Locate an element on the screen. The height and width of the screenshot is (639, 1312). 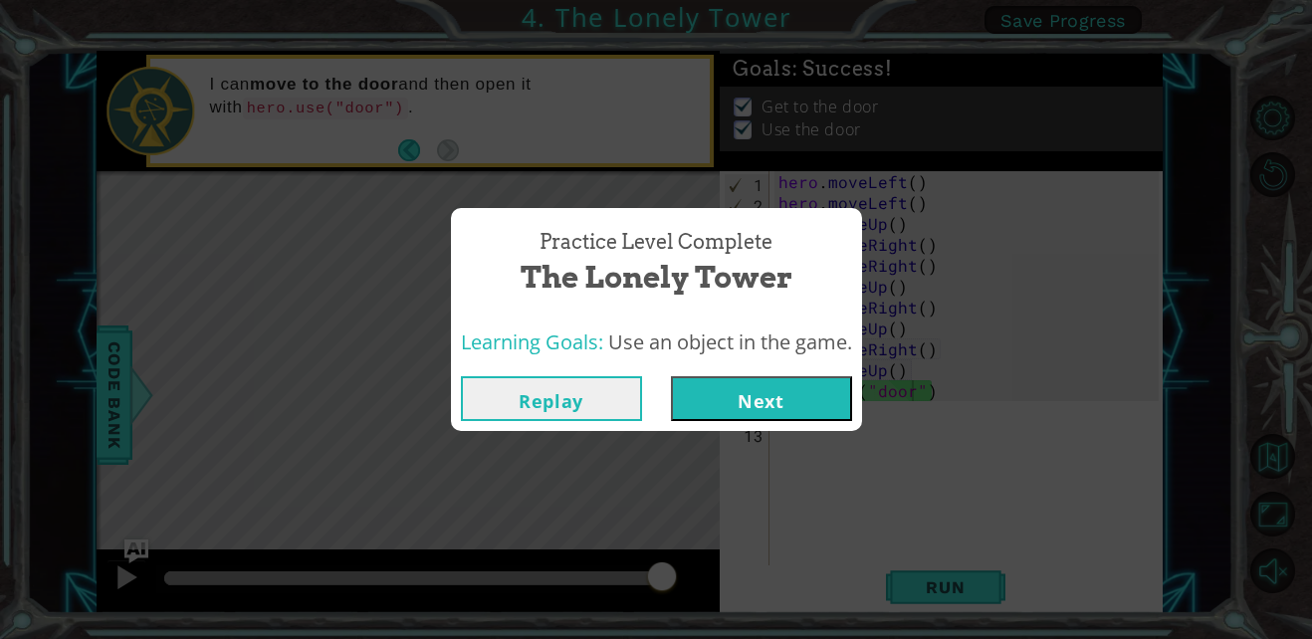
span: Use an object in the game. is located at coordinates (730, 341).